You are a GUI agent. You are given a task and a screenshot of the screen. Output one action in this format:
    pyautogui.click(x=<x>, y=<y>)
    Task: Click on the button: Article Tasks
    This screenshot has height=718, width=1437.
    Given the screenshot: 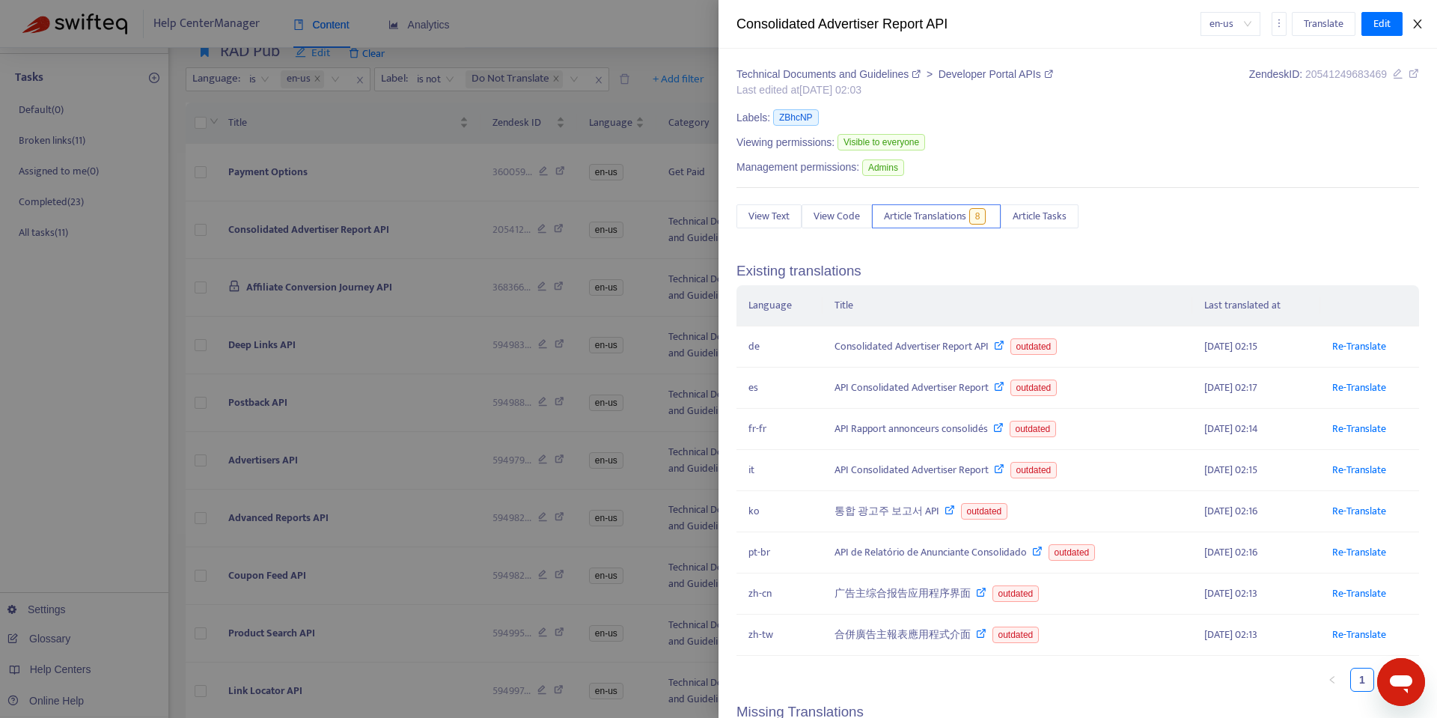 What is the action you would take?
    pyautogui.click(x=1039, y=216)
    